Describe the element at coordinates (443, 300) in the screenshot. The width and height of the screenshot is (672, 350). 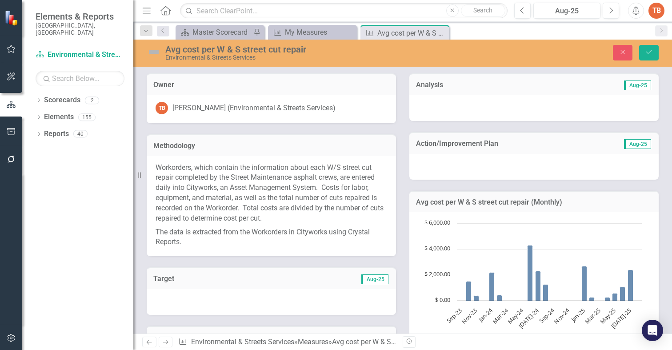
I see `text: $ 0.00` at that location.